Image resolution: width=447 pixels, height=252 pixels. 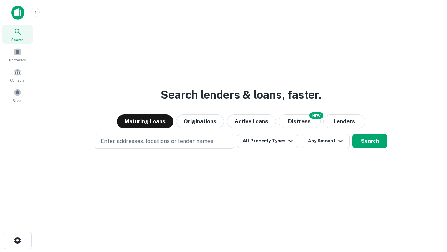 I want to click on div: Saved, so click(x=17, y=95).